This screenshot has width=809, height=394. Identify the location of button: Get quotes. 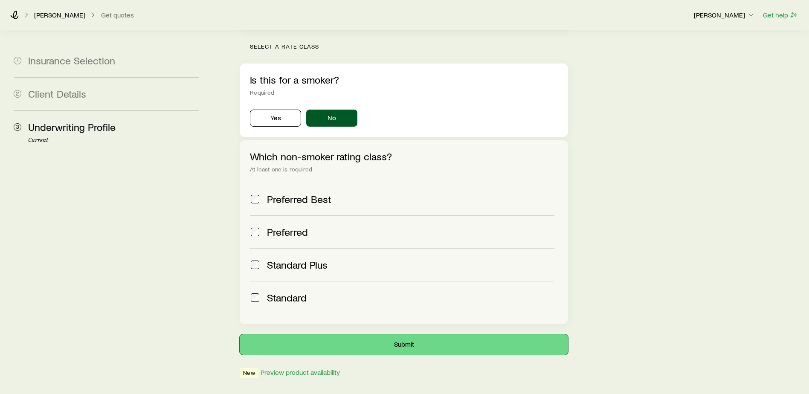
(117, 15).